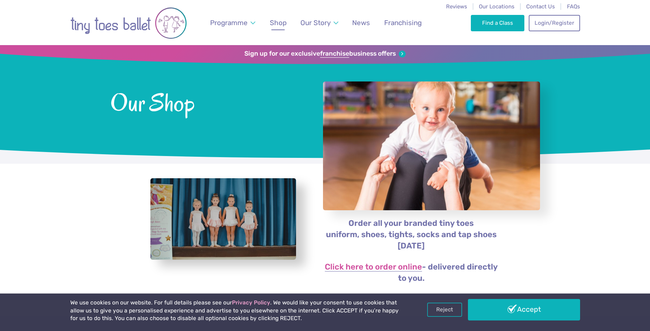  I want to click on img: tiny toes ballet, so click(128, 23).